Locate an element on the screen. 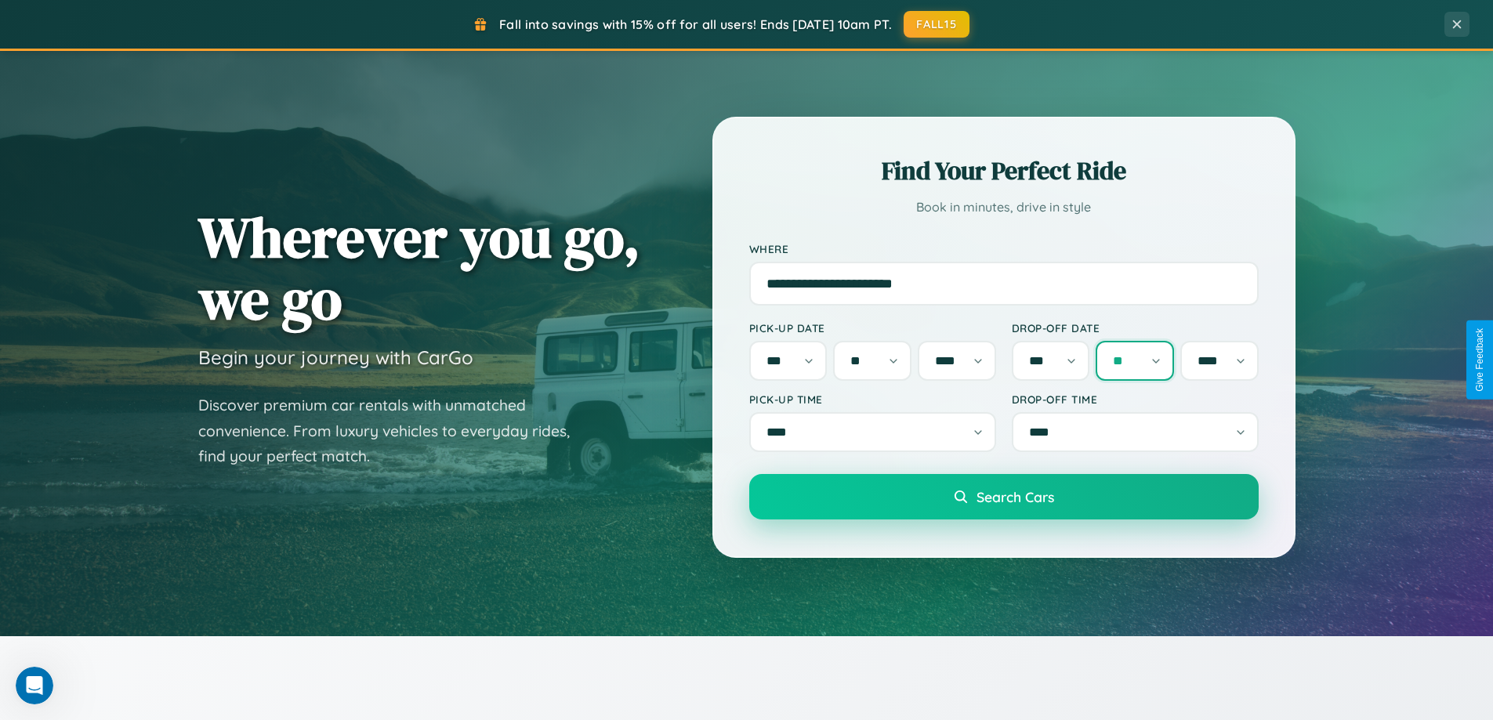 This screenshot has width=1493, height=720. div: Give Feedback is located at coordinates (1480, 360).